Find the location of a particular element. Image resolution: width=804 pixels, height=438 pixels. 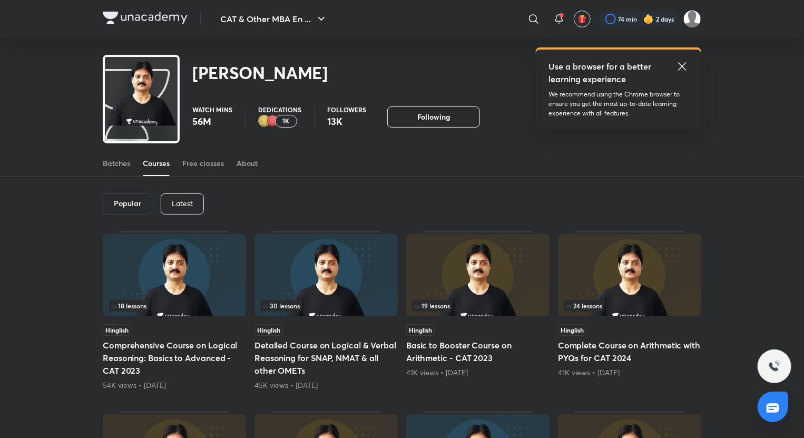

h5: Comprehensive Course on Logical Reasoning: Basics to Advanced - CAT 2023 is located at coordinates (174, 358).